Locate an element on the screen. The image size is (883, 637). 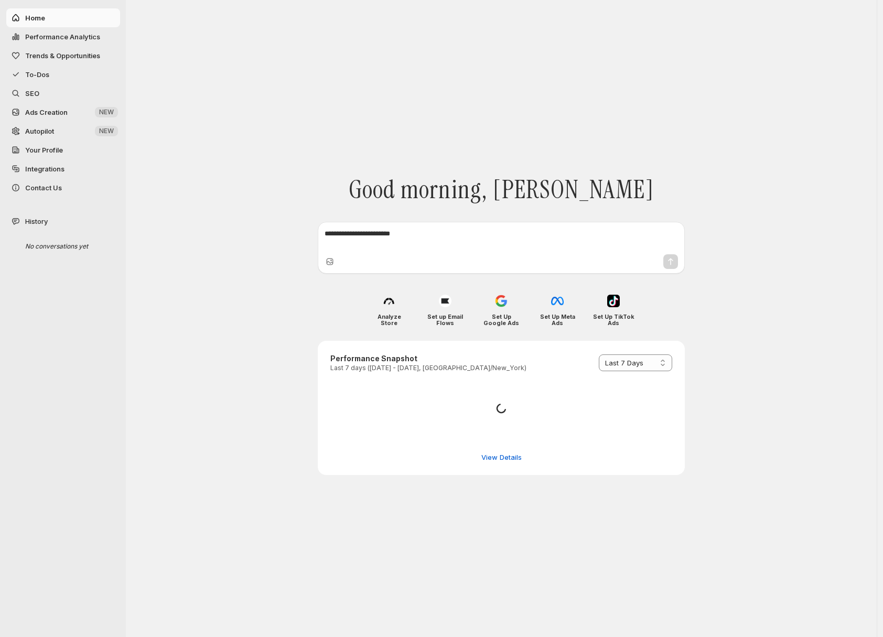
span: SEO is located at coordinates (32, 93).